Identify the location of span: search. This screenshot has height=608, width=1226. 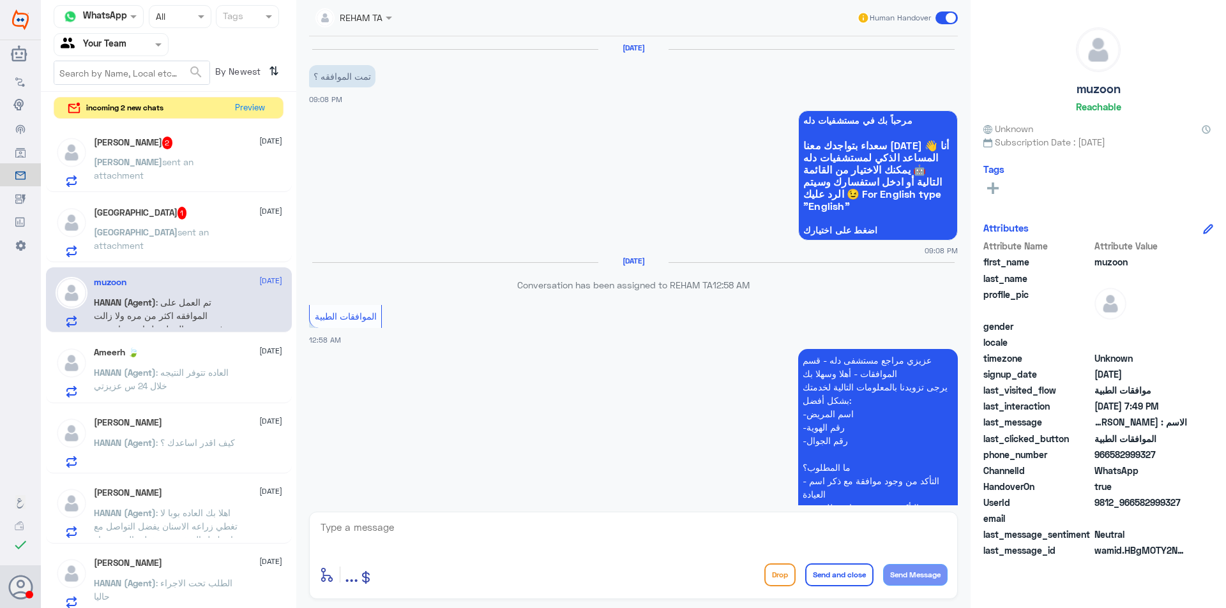
(196, 72).